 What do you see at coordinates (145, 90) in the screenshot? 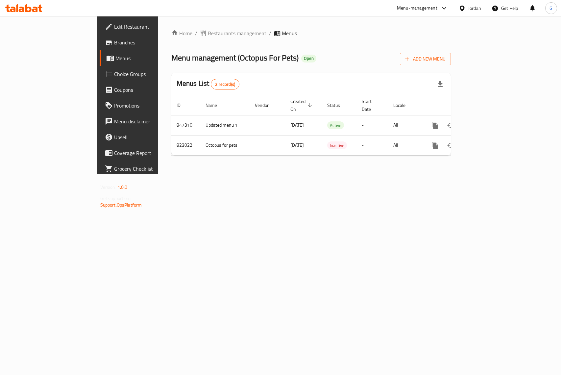
I see `a: Coupons` at bounding box center [145, 90].